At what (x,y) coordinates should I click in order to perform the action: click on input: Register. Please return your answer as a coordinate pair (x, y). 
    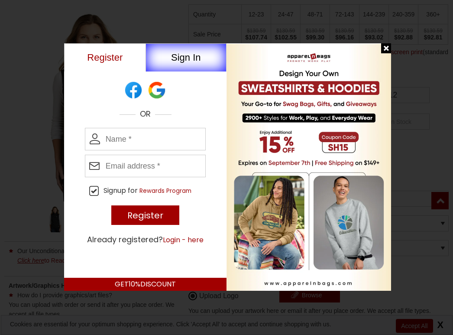
    Looking at the image, I should click on (146, 215).